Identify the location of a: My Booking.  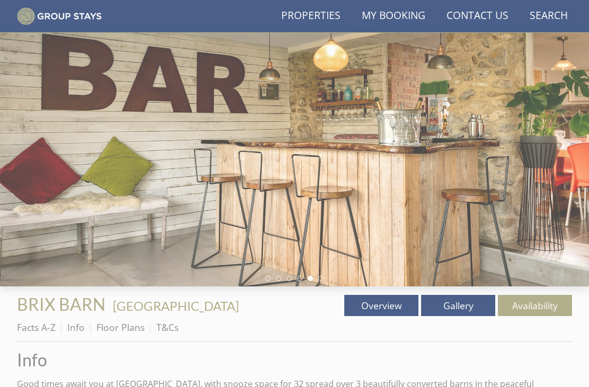
(394, 16).